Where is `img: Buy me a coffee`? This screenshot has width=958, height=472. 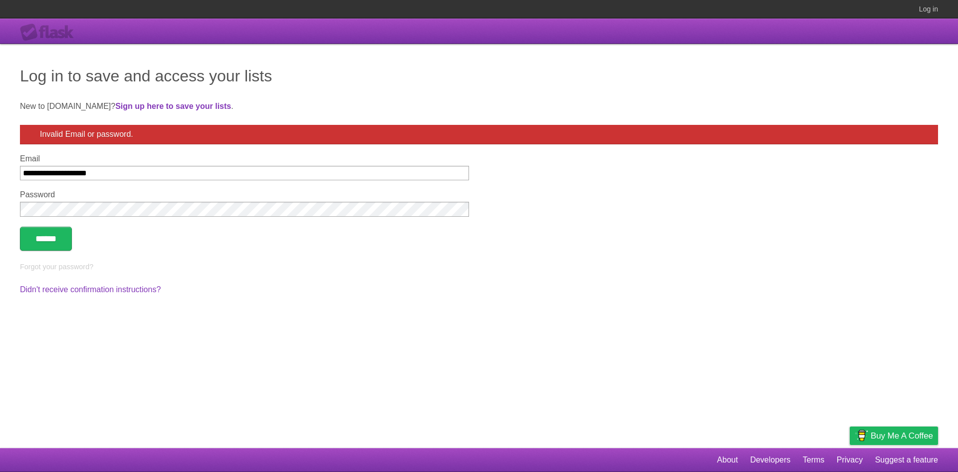 img: Buy me a coffee is located at coordinates (861, 435).